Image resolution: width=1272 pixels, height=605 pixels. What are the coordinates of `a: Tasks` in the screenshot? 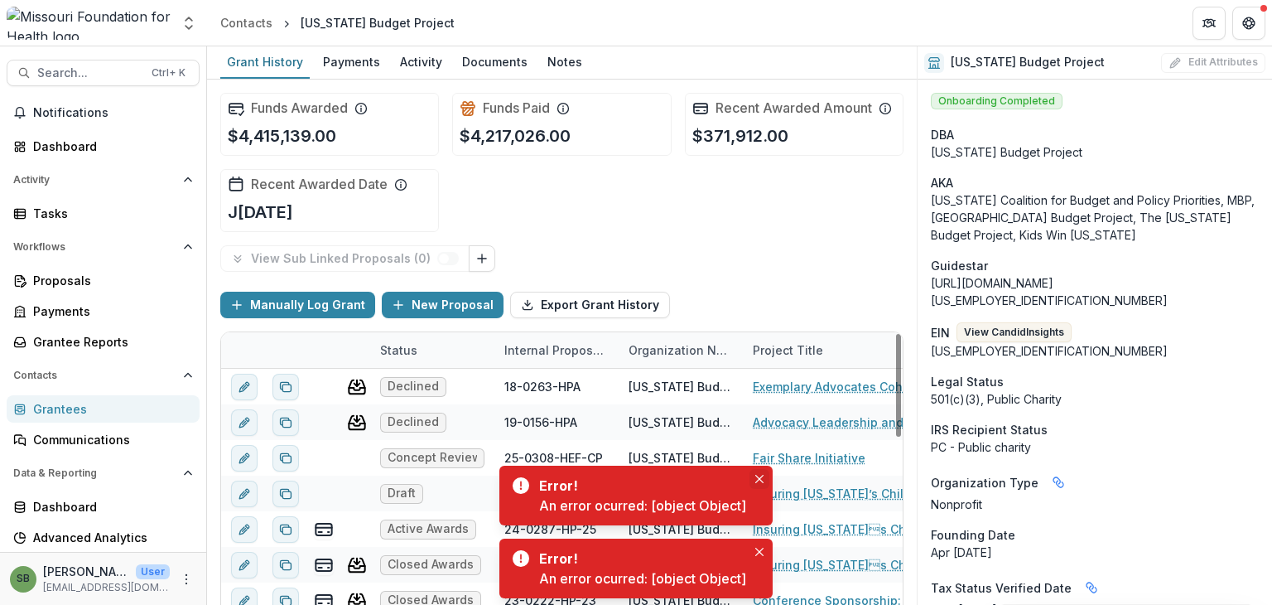 It's located at (103, 213).